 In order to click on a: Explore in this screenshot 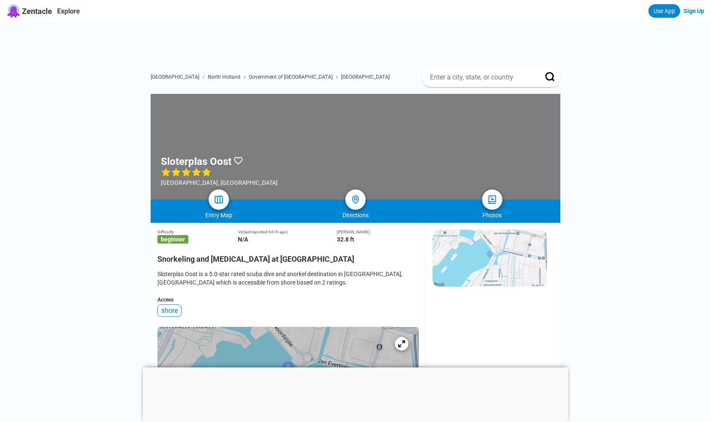, I will do `click(69, 11)`.